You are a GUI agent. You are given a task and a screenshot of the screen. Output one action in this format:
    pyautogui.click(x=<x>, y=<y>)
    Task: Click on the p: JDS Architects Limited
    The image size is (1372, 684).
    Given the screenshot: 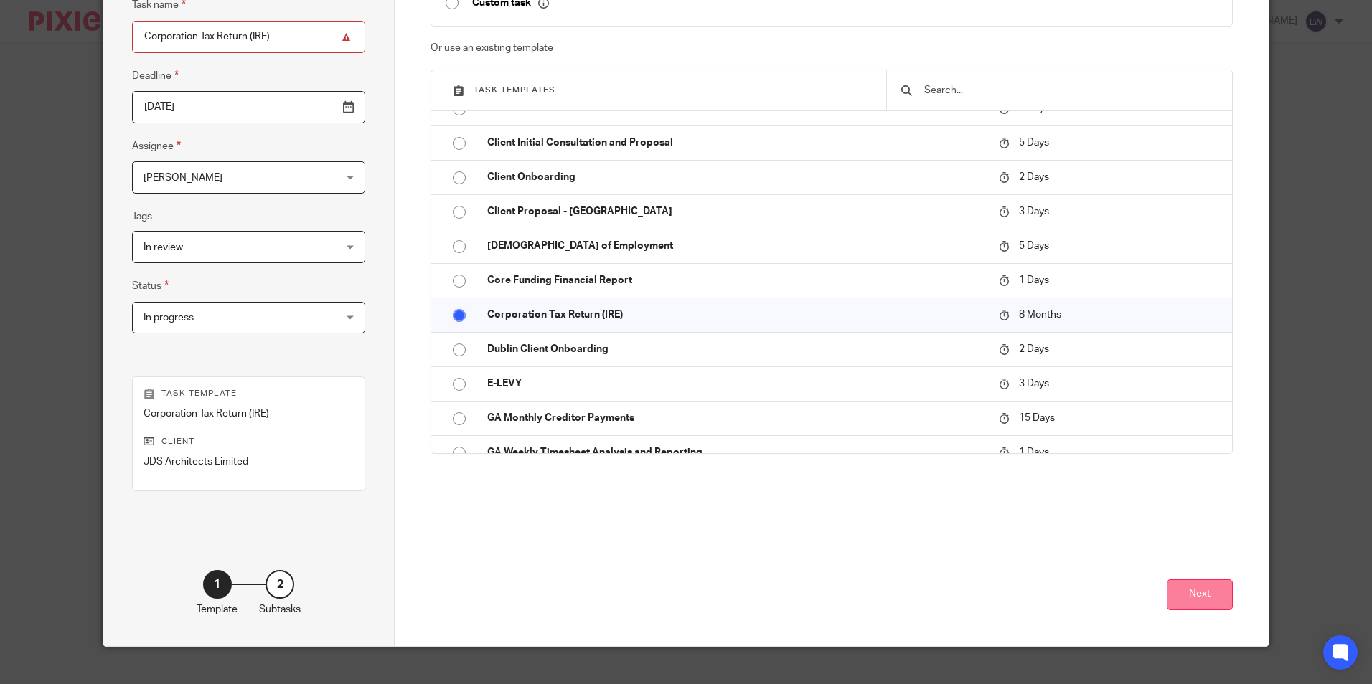 What is the action you would take?
    pyautogui.click(x=248, y=462)
    